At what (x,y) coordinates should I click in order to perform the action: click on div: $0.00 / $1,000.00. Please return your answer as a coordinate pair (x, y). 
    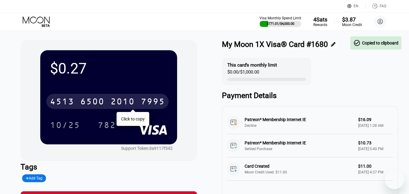
    Looking at the image, I should click on (243, 74).